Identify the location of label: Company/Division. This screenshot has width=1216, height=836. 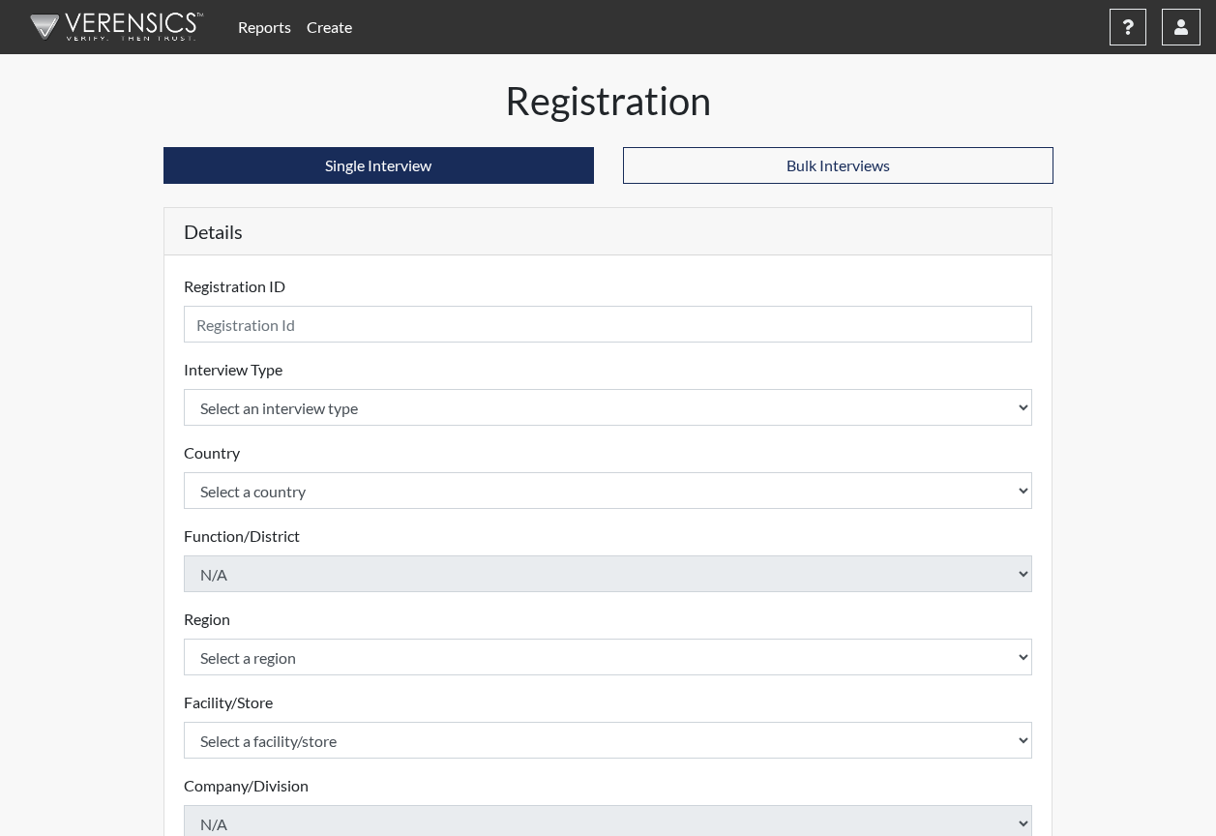
(246, 785).